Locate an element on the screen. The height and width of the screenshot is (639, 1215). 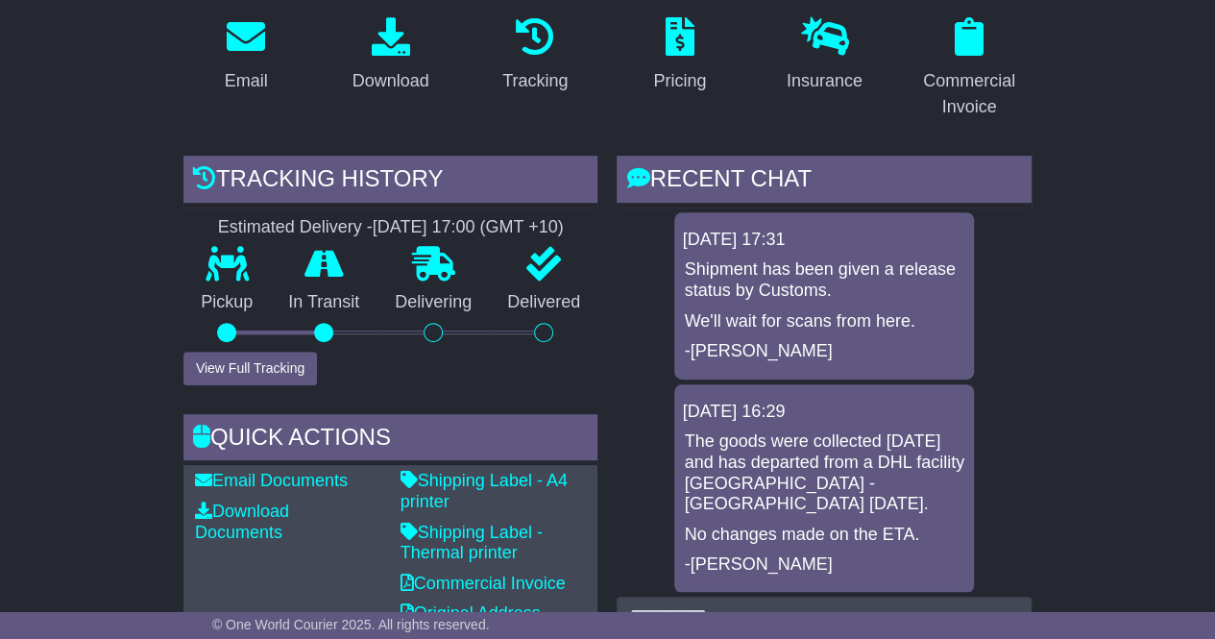
a: Insurance is located at coordinates (824, 56).